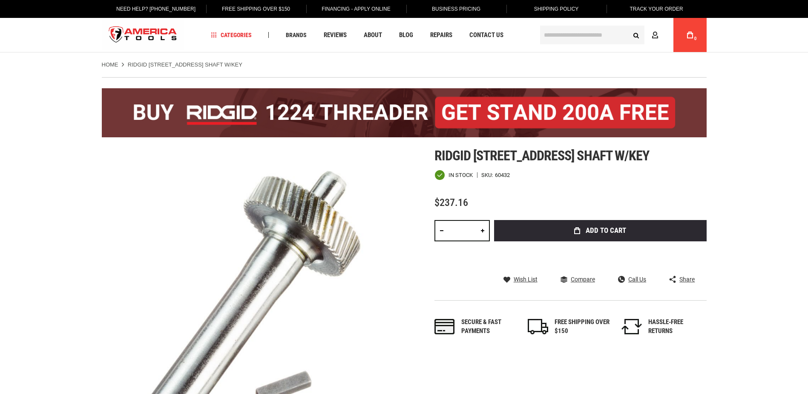 The height and width of the screenshot is (394, 808). What do you see at coordinates (486, 35) in the screenshot?
I see `span: Contact Us` at bounding box center [486, 35].